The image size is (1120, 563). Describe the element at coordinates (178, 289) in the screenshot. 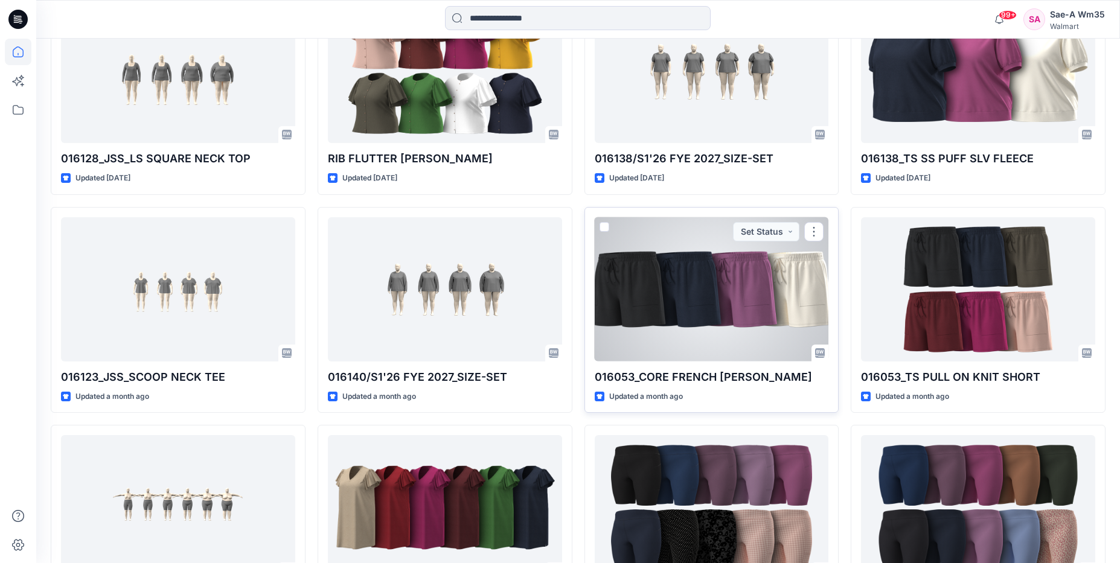

I see `a: 016123_JSS_SCOOP NECK TEE` at that location.